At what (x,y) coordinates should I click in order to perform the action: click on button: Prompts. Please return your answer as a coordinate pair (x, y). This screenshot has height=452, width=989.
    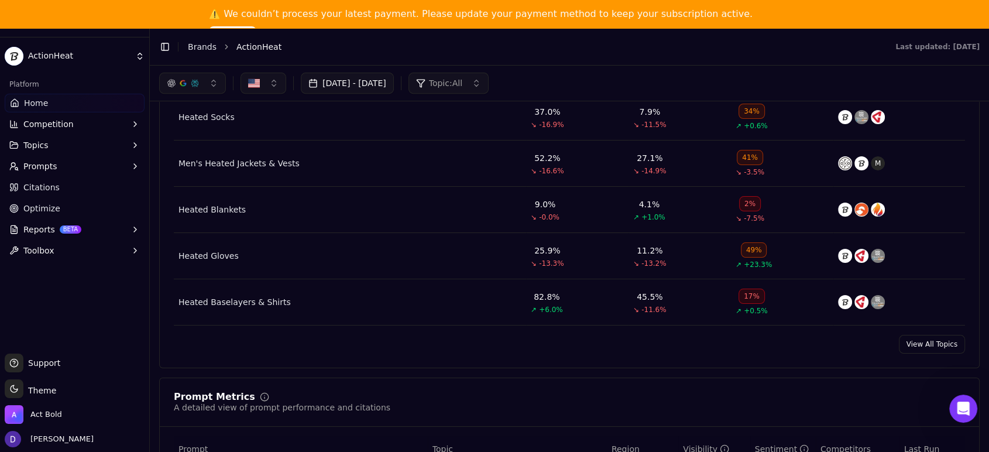
    Looking at the image, I should click on (74, 166).